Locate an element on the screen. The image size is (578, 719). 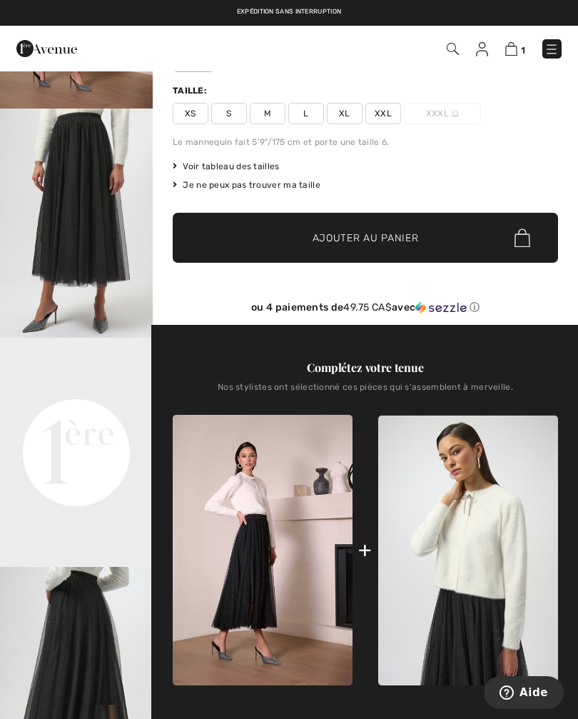
span: S is located at coordinates (229, 113).